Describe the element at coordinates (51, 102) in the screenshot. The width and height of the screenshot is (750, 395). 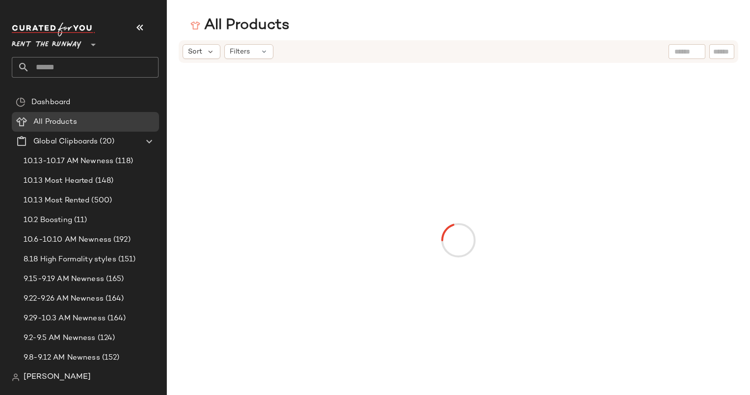
I see `span: Dashboard` at that location.